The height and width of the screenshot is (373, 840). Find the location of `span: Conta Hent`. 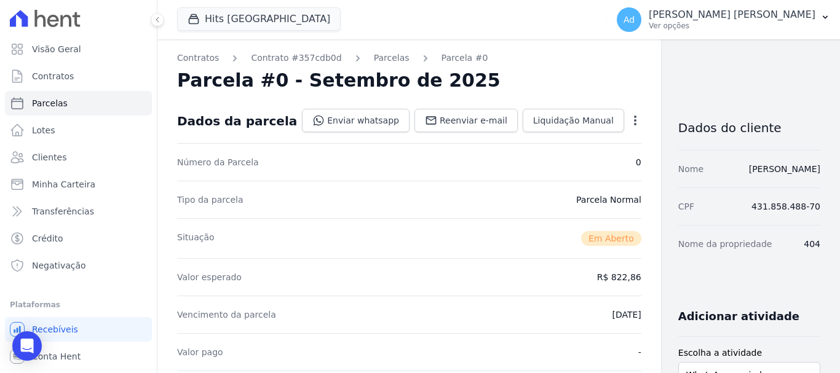

span: Conta Hent is located at coordinates (56, 357).